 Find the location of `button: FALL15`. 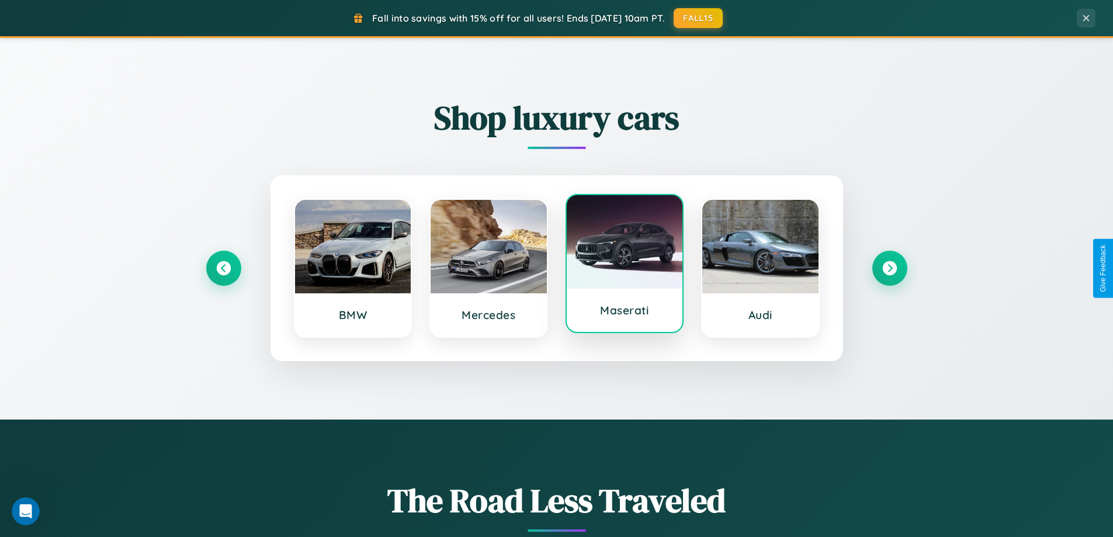

button: FALL15 is located at coordinates (698, 18).